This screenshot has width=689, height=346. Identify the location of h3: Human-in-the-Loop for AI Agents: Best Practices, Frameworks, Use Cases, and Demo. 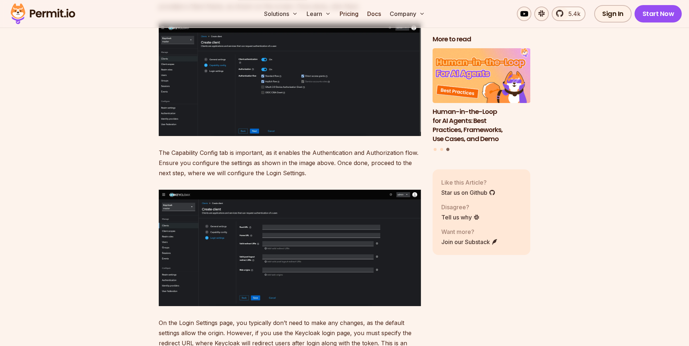
(481, 125).